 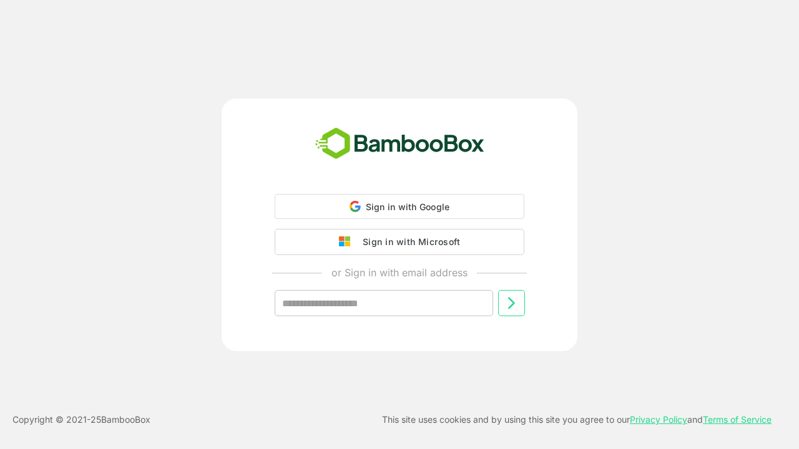 I want to click on p: or Sign in with email address, so click(x=400, y=273).